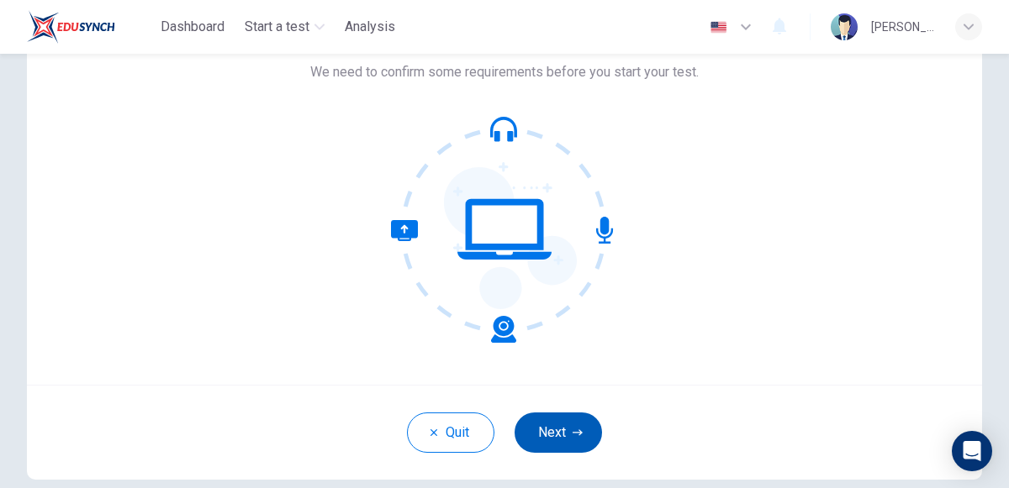  Describe the element at coordinates (284, 27) in the screenshot. I see `button: Start a test` at that location.